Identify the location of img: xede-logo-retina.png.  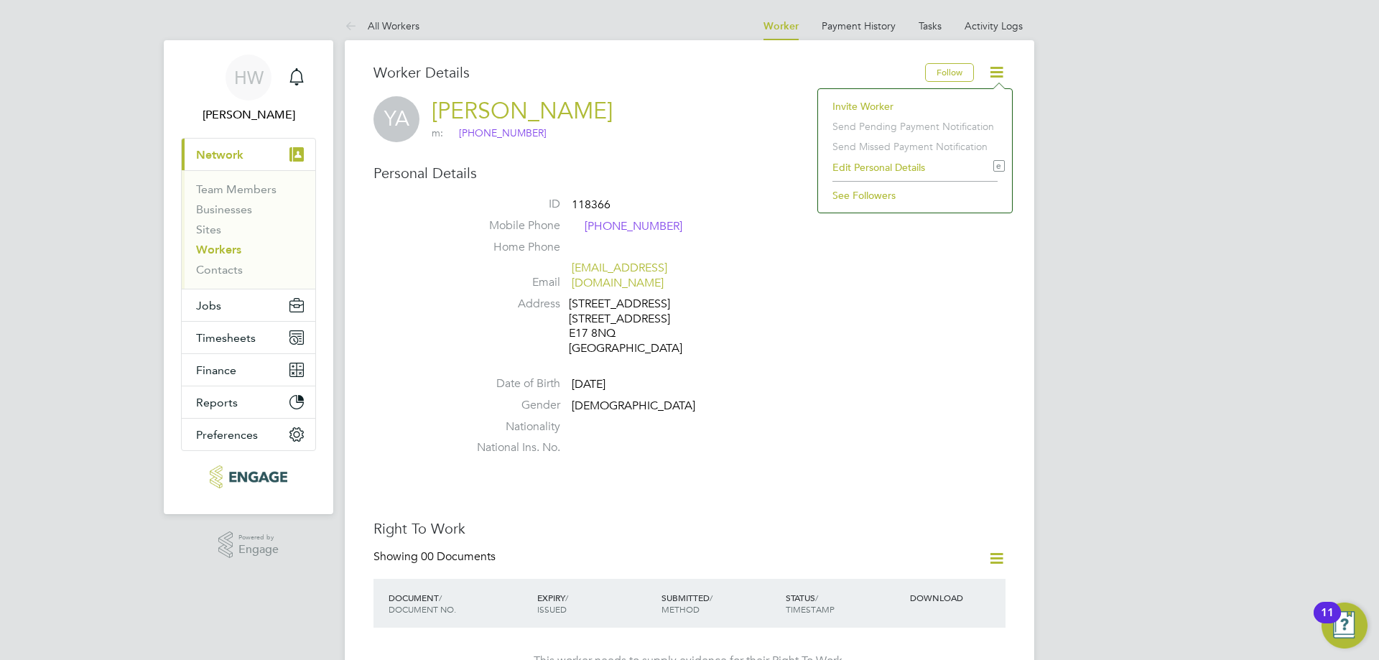
(248, 477).